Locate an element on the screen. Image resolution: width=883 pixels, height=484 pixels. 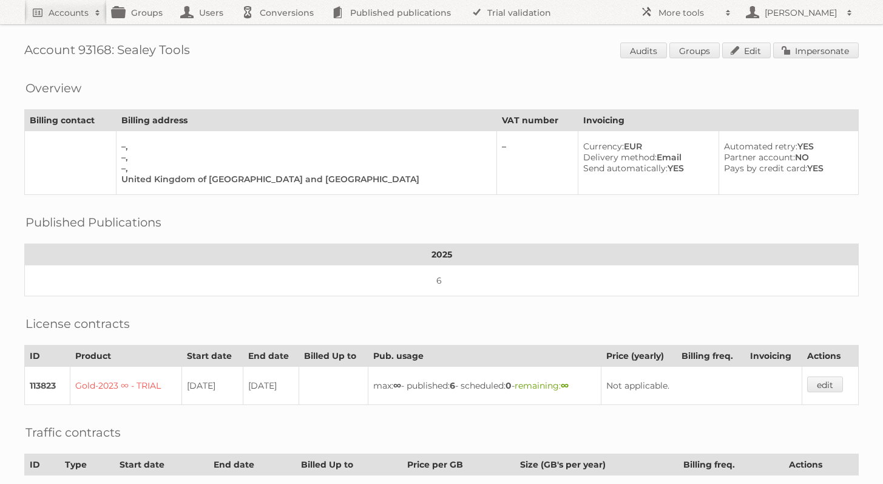
h1: Account 93168: Sealey Tools is located at coordinates (441, 52).